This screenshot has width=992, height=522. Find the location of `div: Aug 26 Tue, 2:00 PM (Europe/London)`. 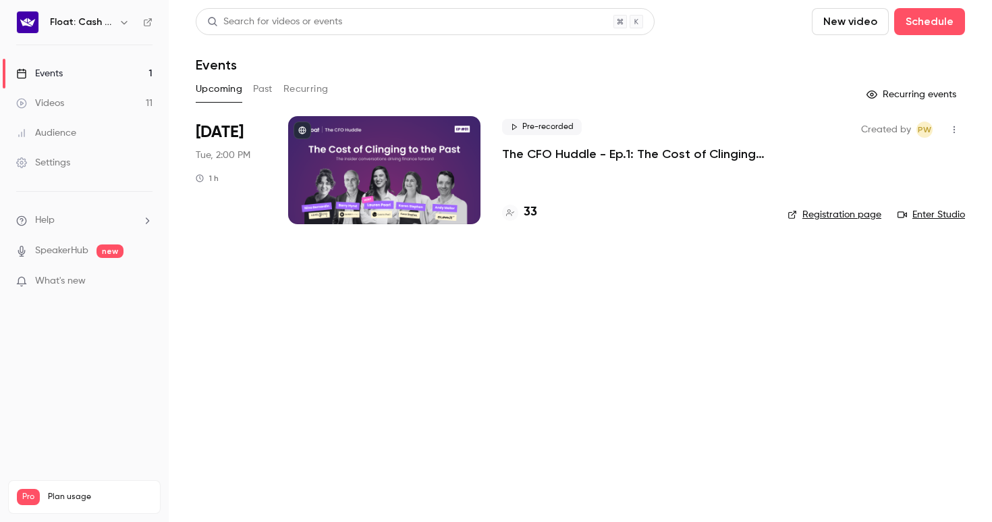

div: Aug 26 Tue, 2:00 PM (Europe/London) is located at coordinates (231, 170).